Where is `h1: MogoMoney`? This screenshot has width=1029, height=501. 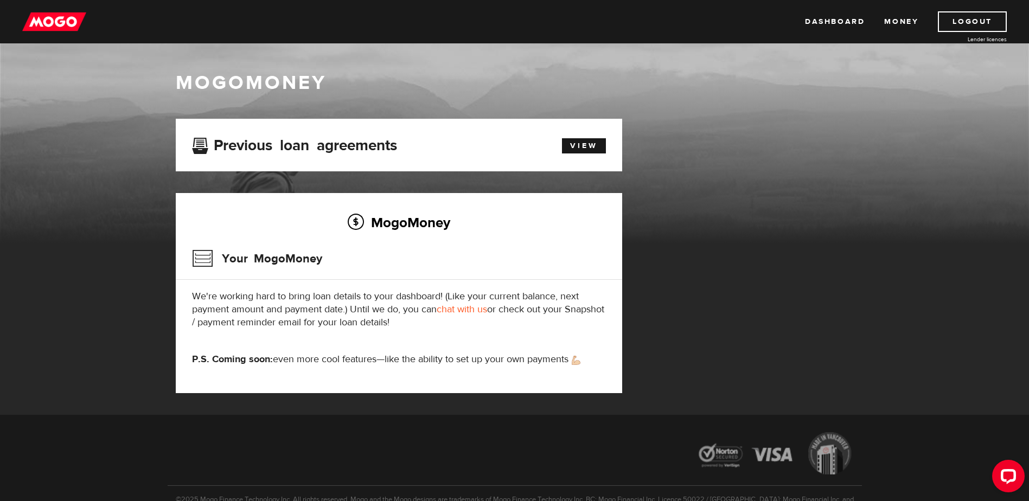 h1: MogoMoney is located at coordinates (515, 83).